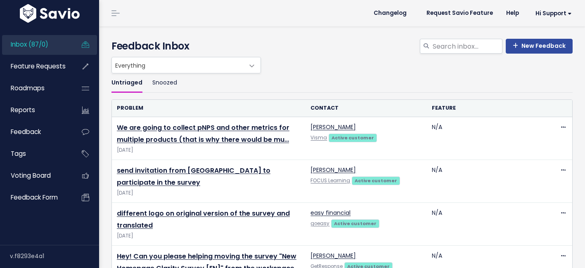 The height and width of the screenshot is (268, 585). I want to click on a: different logo on original version of the survey and translated, so click(203, 220).